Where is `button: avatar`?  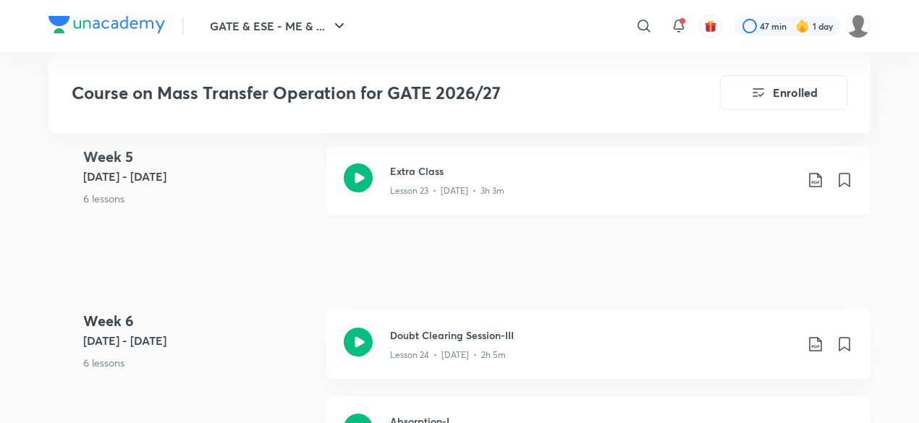
button: avatar is located at coordinates (710, 26).